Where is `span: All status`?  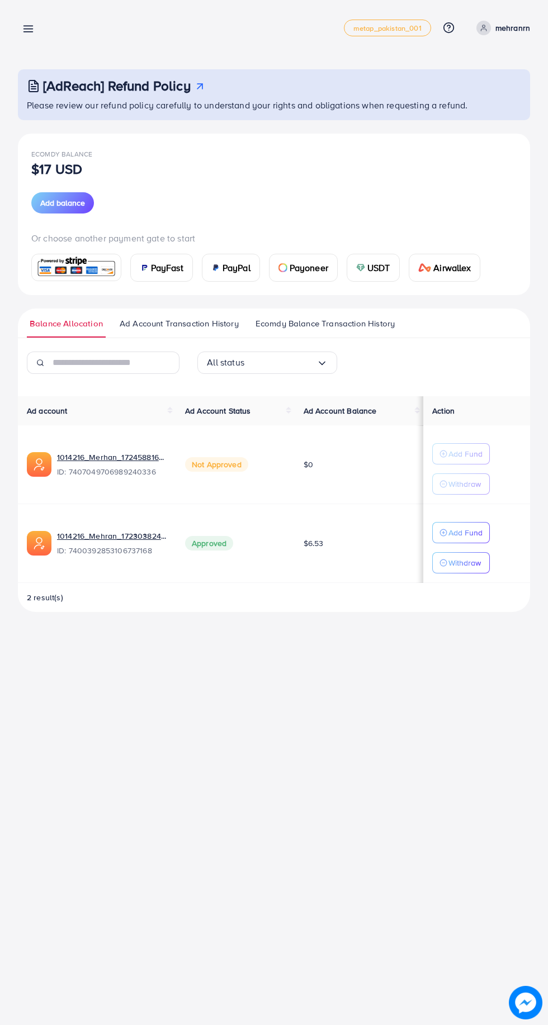
span: All status is located at coordinates (225, 362).